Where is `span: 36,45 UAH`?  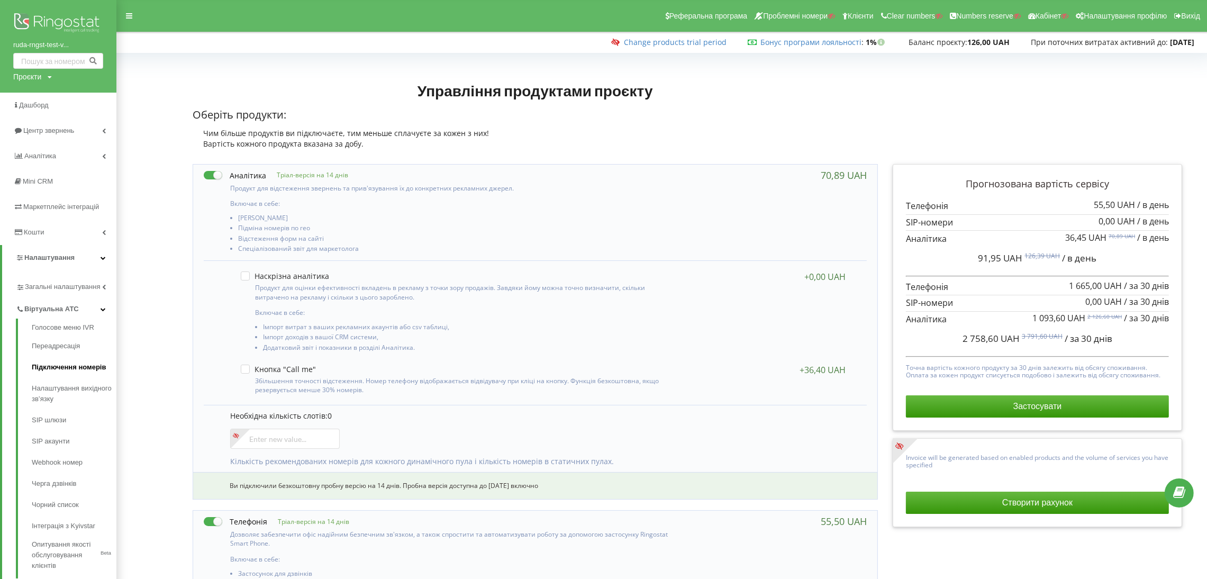 span: 36,45 UAH is located at coordinates (1086, 238).